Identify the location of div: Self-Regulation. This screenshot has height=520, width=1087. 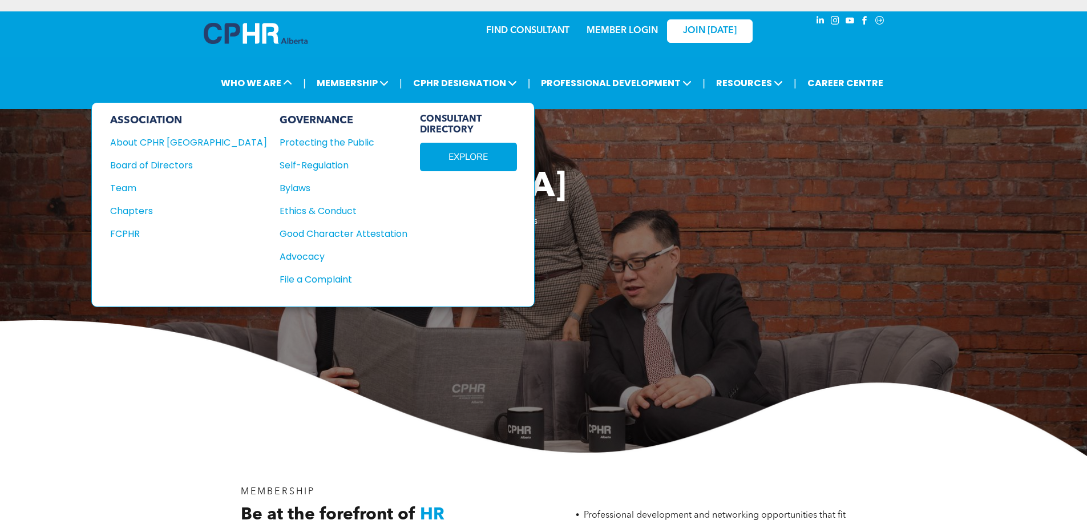
(337, 165).